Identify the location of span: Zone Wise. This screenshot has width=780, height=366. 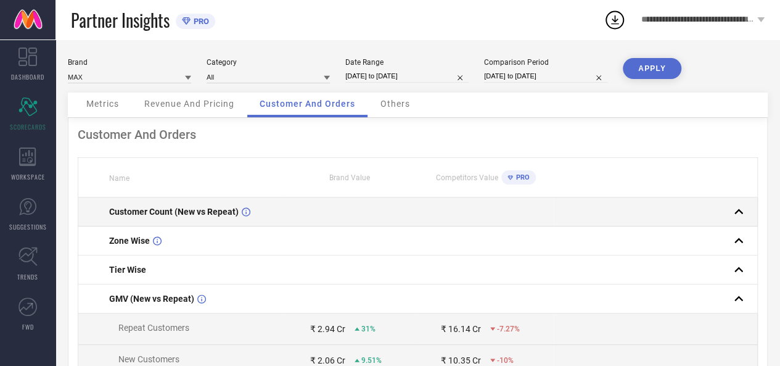
(130, 241).